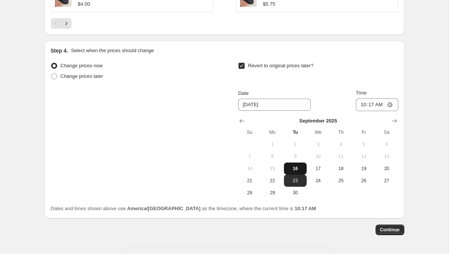 This screenshot has width=449, height=254. What do you see at coordinates (377, 105) in the screenshot?
I see `input: 12:00` at bounding box center [377, 105].